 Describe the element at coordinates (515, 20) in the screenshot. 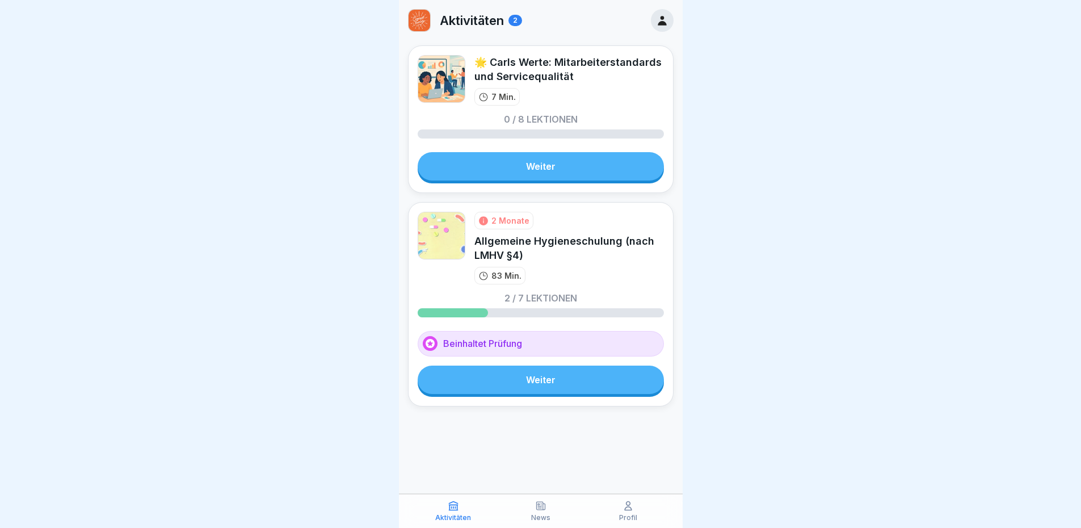

I see `div: 2` at that location.